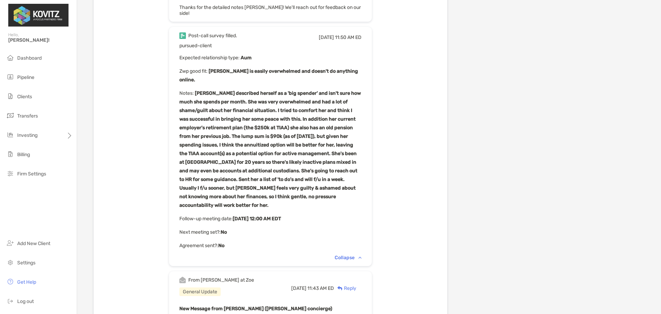  I want to click on span: Pipeline, so click(26, 77).